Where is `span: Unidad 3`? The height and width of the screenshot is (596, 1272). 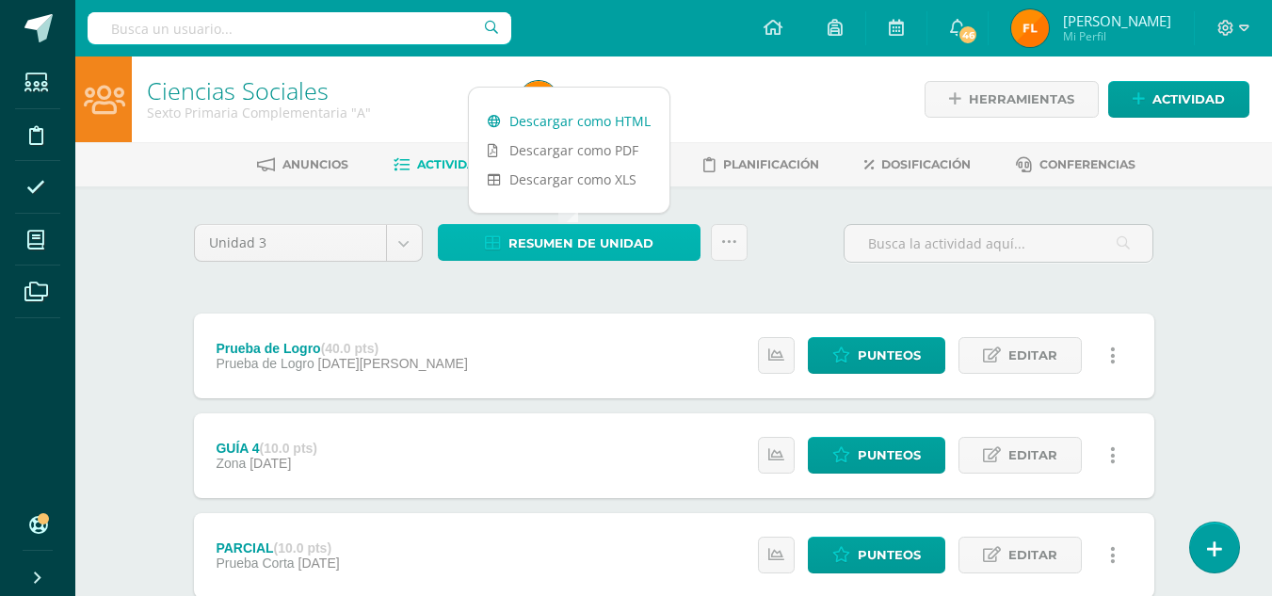 span: Unidad 3 is located at coordinates (290, 243).